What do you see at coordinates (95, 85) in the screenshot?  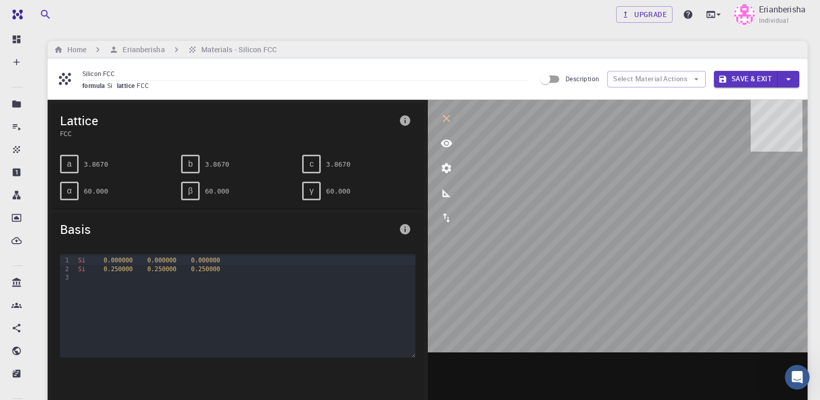 I see `span: formula` at bounding box center [95, 85].